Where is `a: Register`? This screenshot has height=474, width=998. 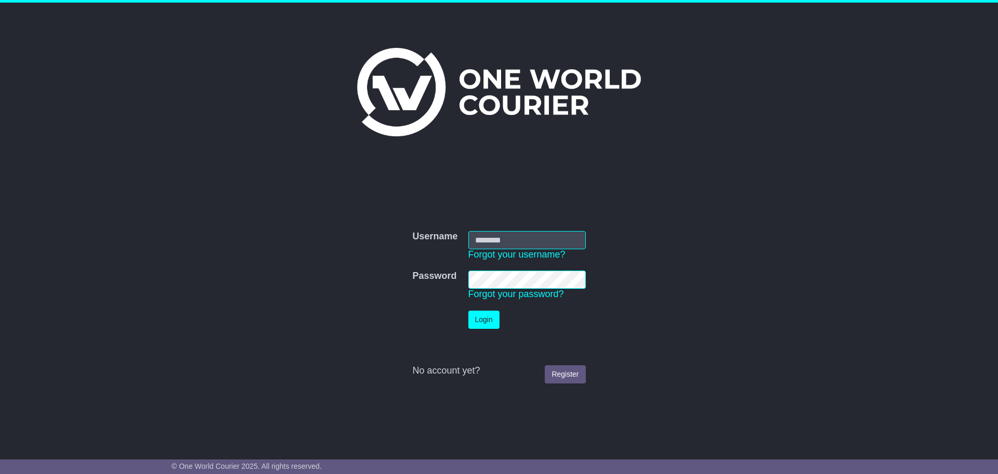 a: Register is located at coordinates (565, 374).